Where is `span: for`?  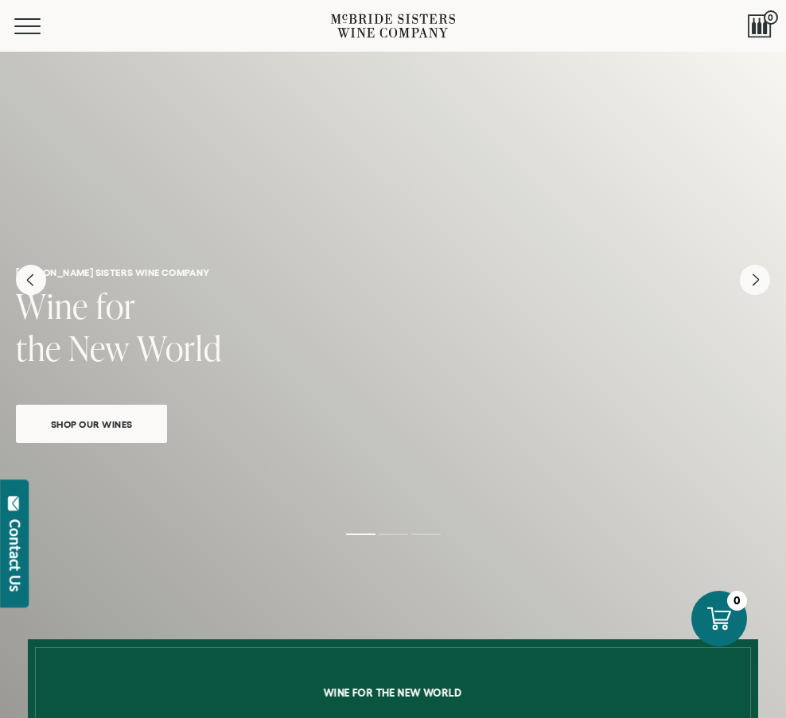 span: for is located at coordinates (115, 306).